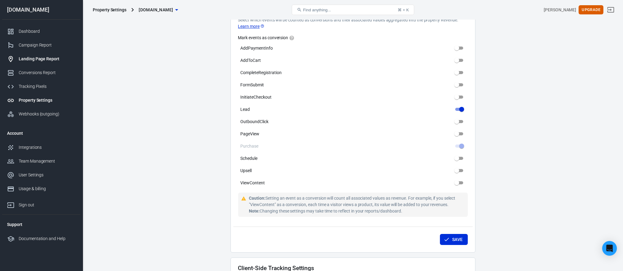 This screenshot has height=271, width=623. I want to click on div: User Settings, so click(47, 175).